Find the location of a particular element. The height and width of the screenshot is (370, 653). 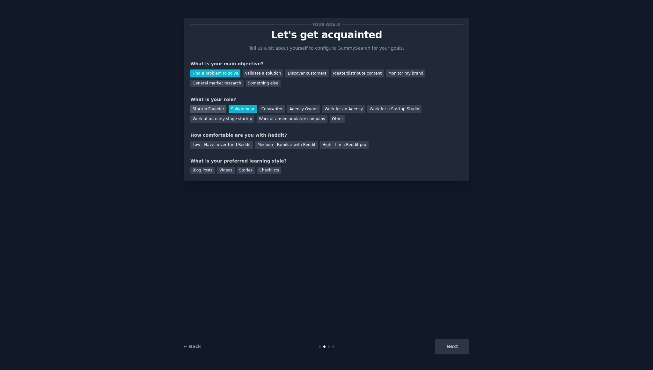

div: Discover customers is located at coordinates (307, 73).